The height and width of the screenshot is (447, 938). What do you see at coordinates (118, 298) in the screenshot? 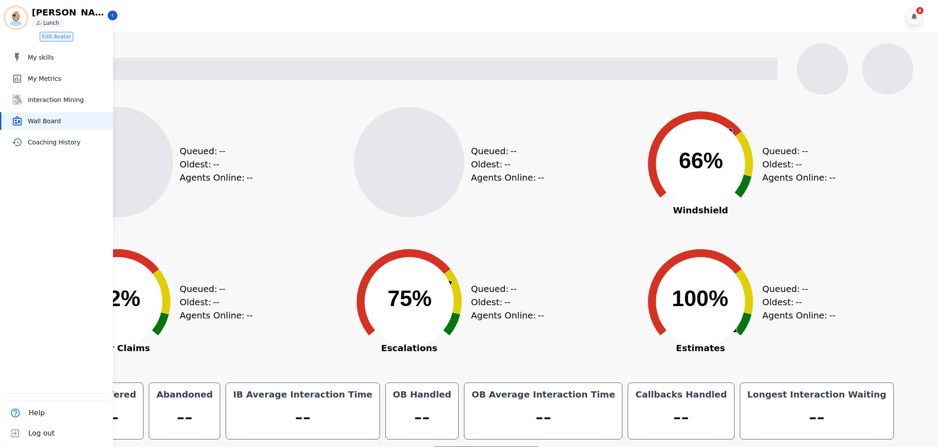
I see `text: 32%` at bounding box center [118, 298].